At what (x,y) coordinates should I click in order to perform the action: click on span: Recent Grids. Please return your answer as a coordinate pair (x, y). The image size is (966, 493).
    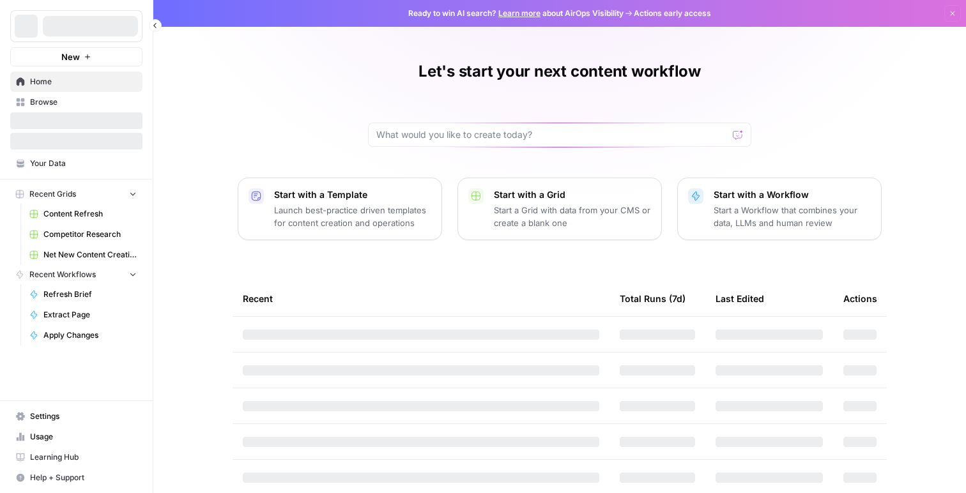
    Looking at the image, I should click on (52, 194).